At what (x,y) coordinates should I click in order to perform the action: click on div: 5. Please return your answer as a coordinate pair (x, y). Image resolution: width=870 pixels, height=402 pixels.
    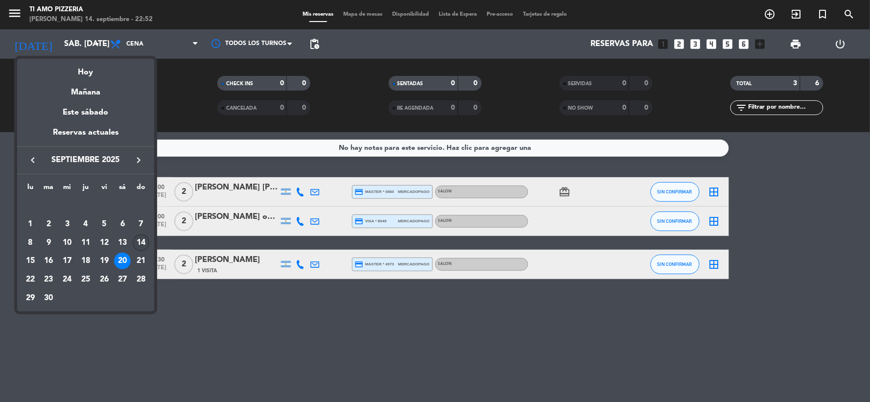
    Looking at the image, I should click on (104, 224).